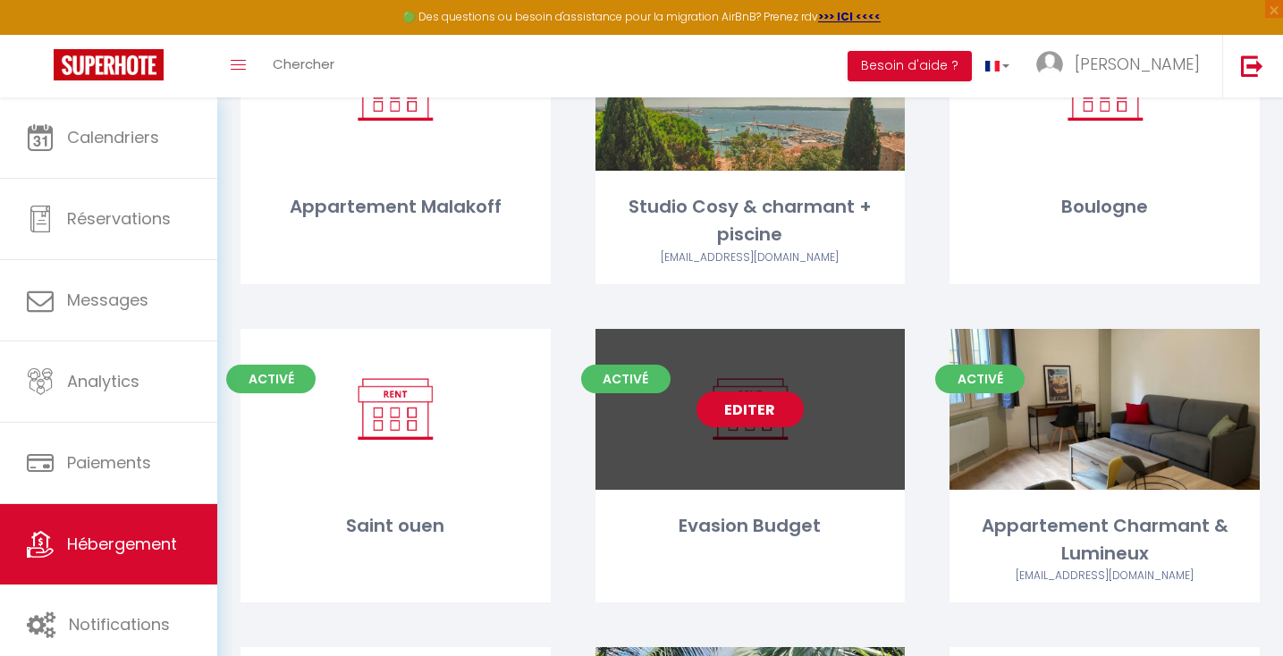  I want to click on img: logout, so click(1251, 65).